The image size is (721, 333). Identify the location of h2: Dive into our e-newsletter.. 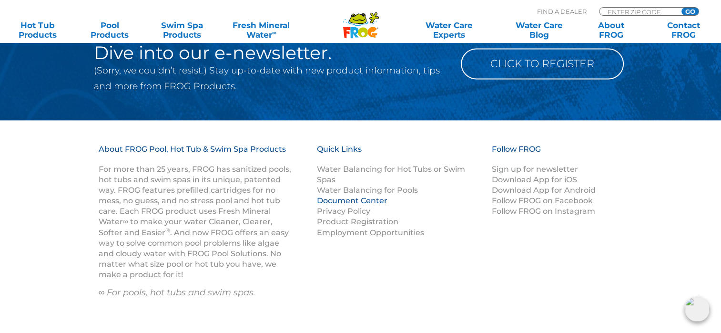
(270, 53).